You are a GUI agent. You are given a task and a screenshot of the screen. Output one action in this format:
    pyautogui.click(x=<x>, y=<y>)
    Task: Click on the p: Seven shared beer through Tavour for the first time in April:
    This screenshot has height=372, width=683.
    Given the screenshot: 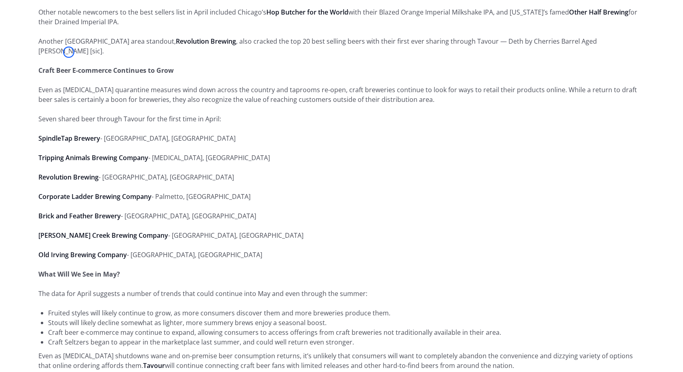 What is the action you would take?
    pyautogui.click(x=342, y=119)
    